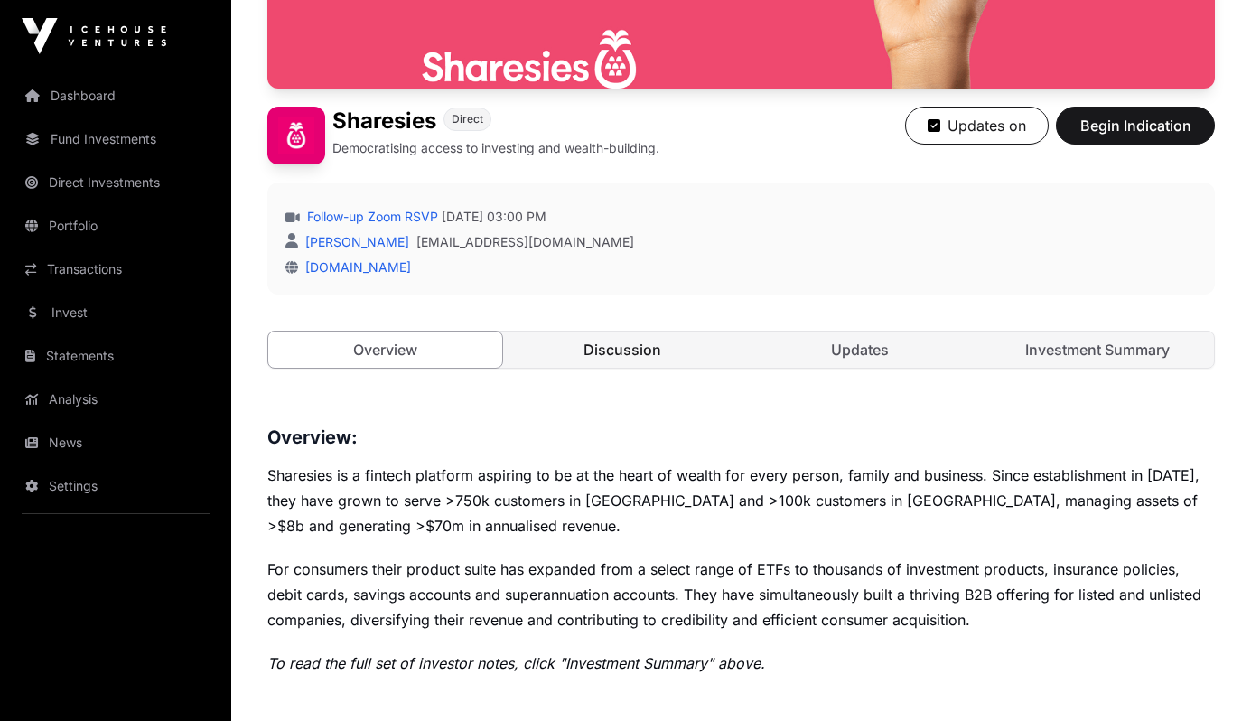  Describe the element at coordinates (516, 663) in the screenshot. I see `em: To read the full set of investor notes, click "Investment Summary" above.` at that location.